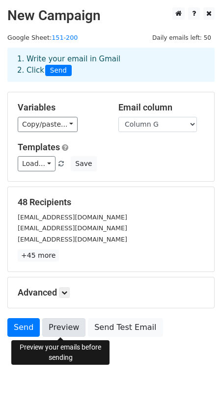 The width and height of the screenshot is (222, 406). Describe the element at coordinates (125, 327) in the screenshot. I see `a: Send Test Email` at that location.